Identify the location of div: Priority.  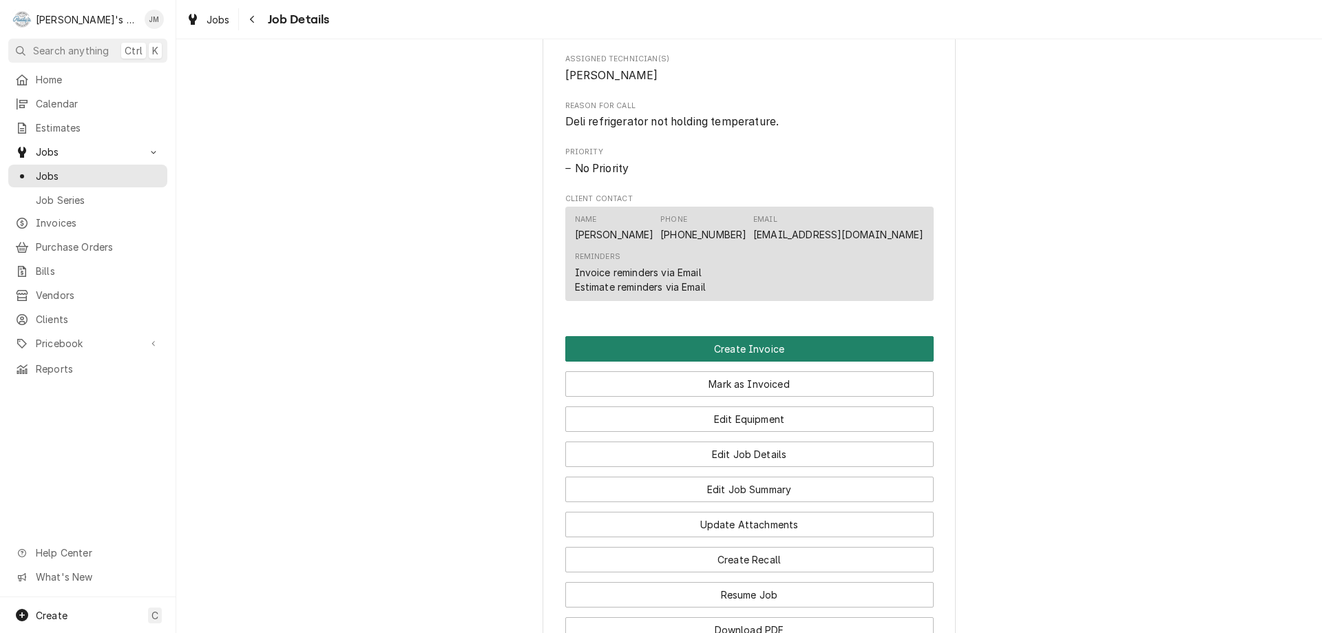
(749, 161).